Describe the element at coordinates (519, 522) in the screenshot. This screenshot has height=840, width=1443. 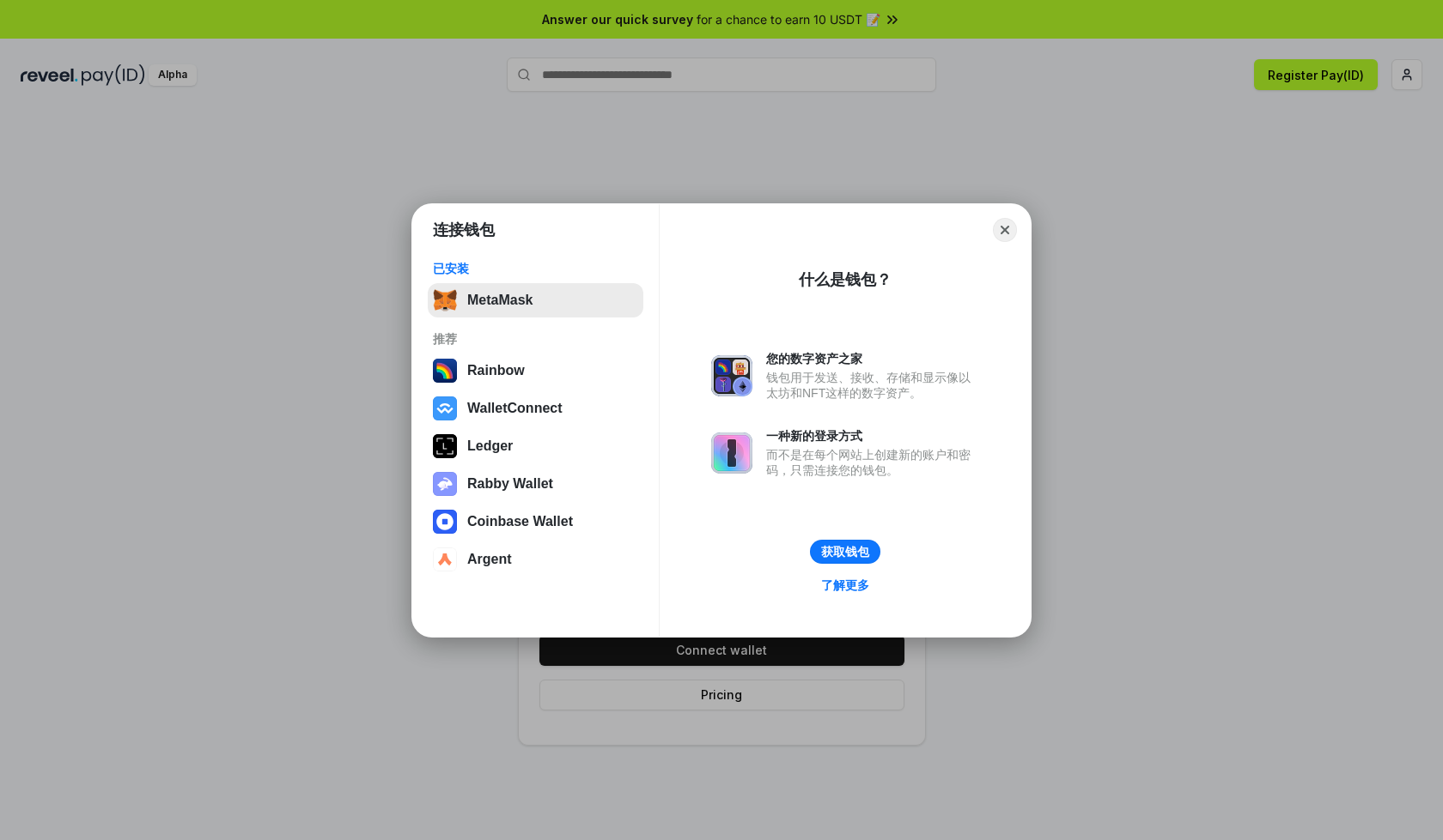
I see `div: Coinbase Wallet` at that location.